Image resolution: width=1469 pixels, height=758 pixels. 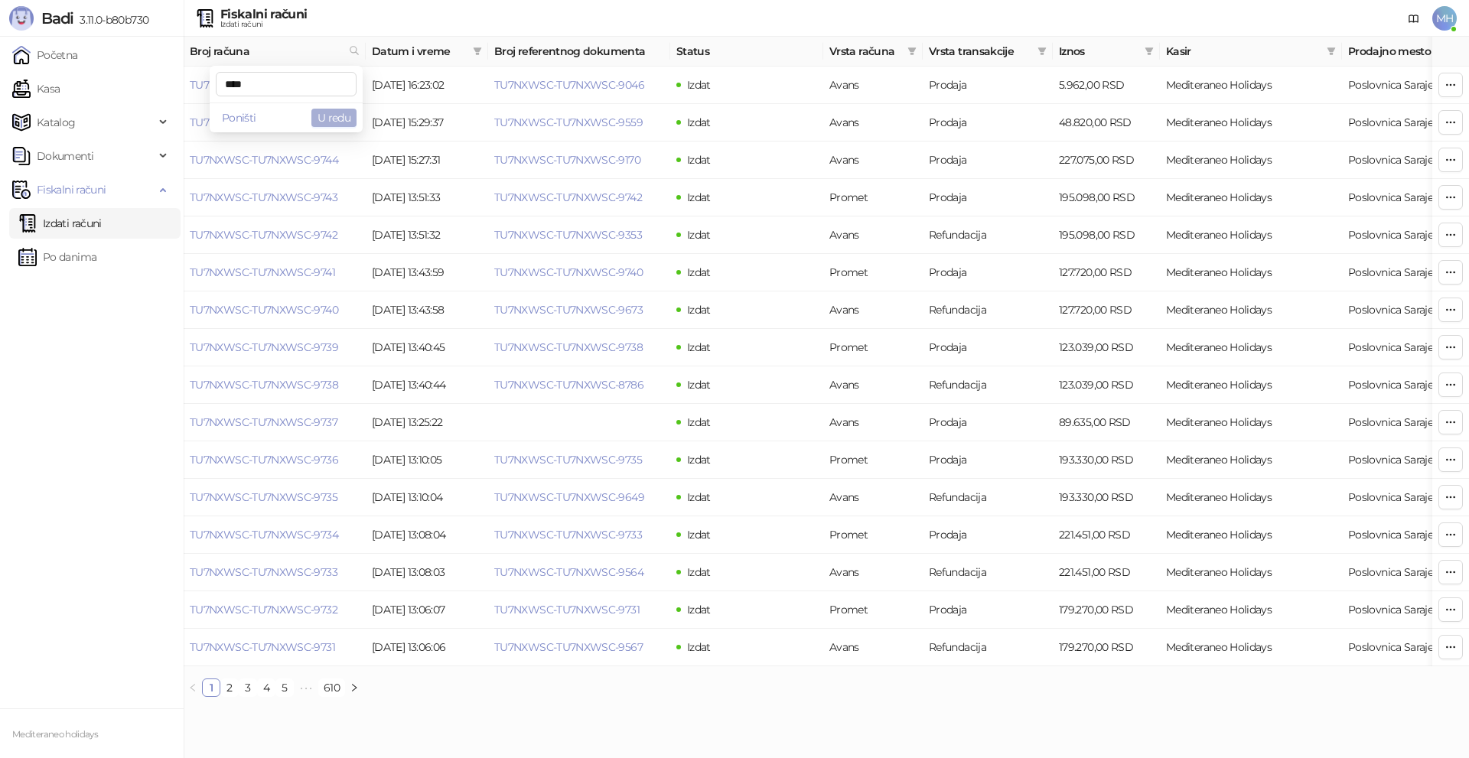 I want to click on a: TU7NXWSC-TU7NXWSC-9743, so click(x=263, y=197).